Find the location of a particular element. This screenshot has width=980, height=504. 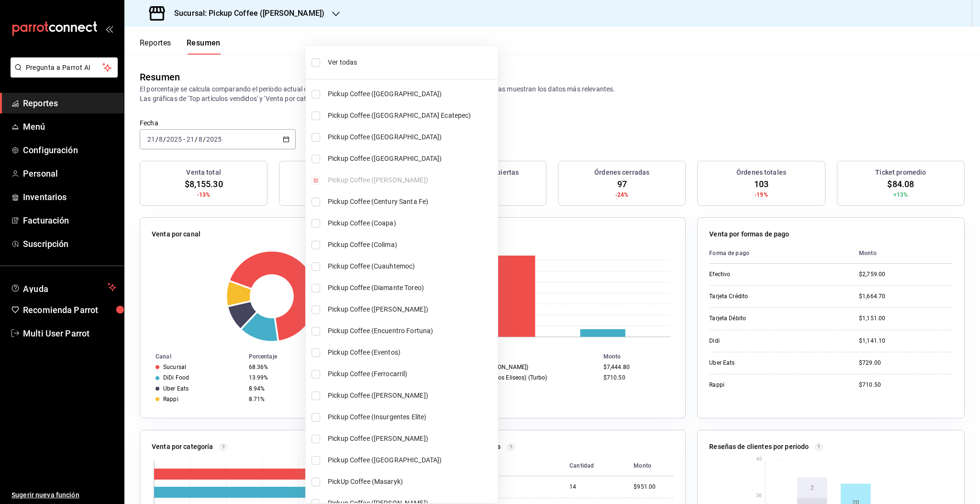

span: Pickup Coffee (Diamante Toreo) is located at coordinates (410, 287).